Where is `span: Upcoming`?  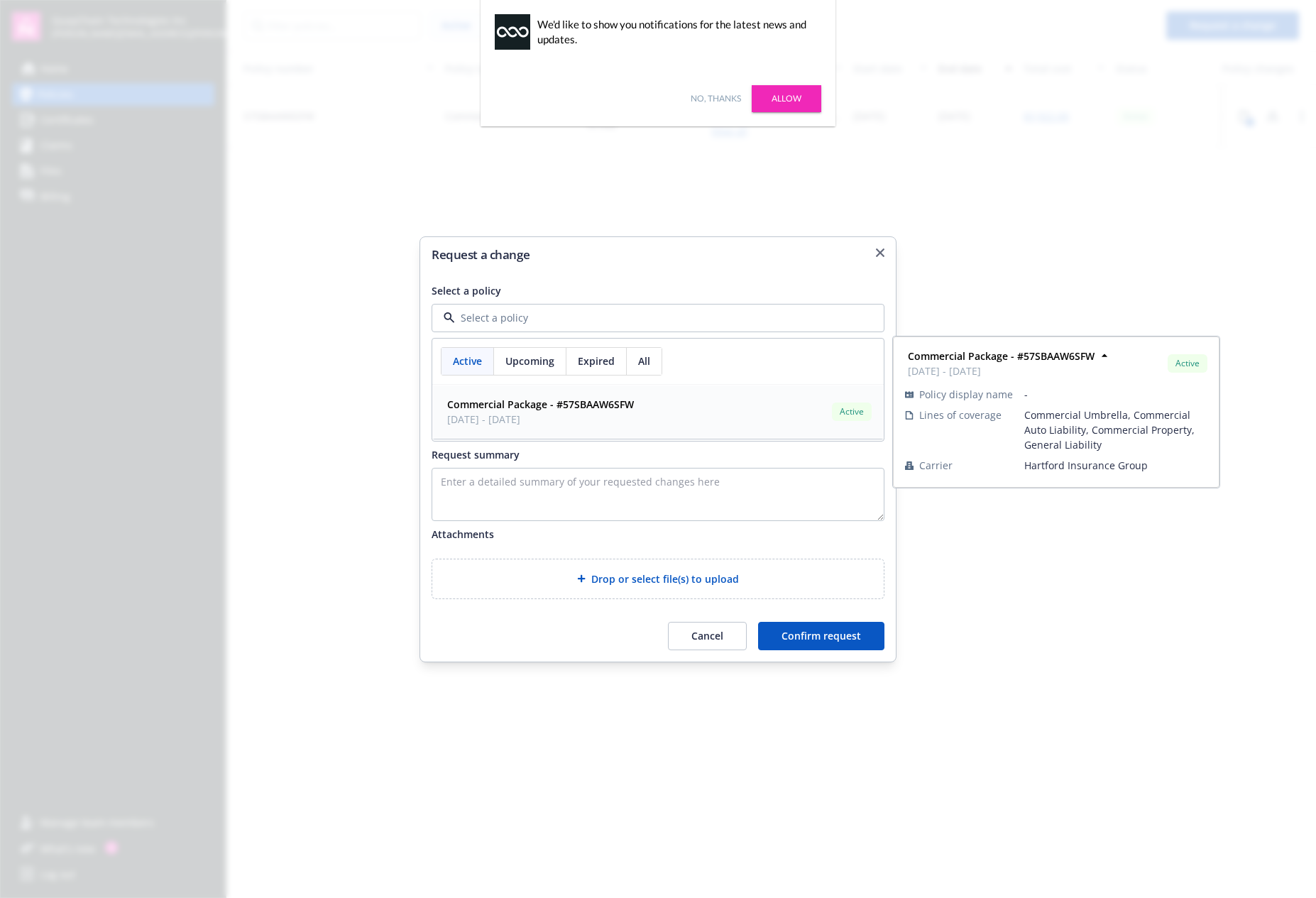
span: Upcoming is located at coordinates (529, 361).